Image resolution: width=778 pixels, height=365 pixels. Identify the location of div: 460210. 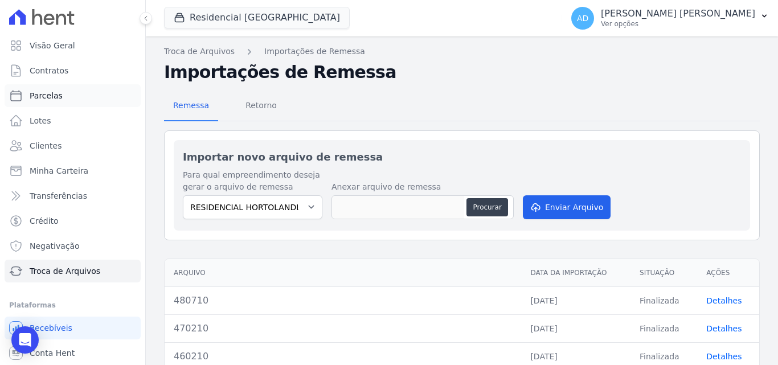
(343, 357).